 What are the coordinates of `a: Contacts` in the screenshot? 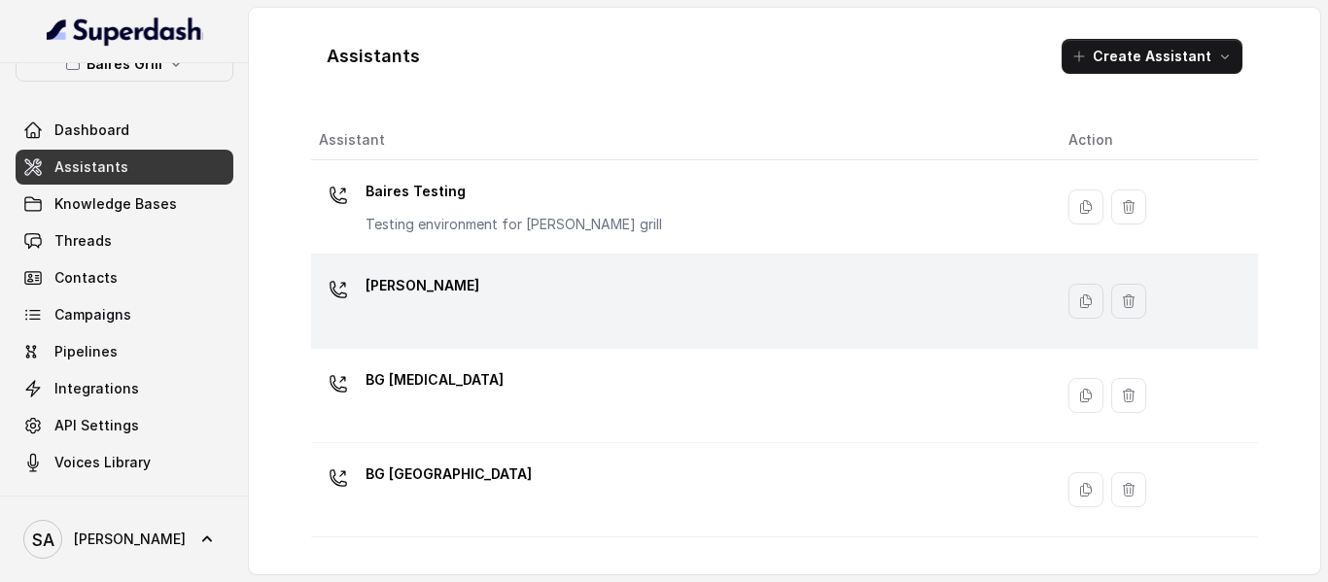 It's located at (124, 278).